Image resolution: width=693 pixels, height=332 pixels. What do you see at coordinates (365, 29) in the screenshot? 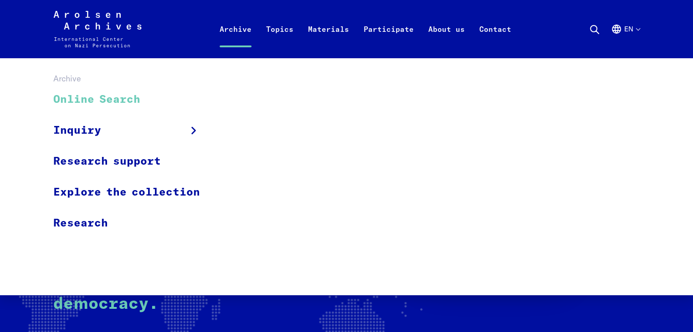
I see `nav: Primary` at bounding box center [365, 29].